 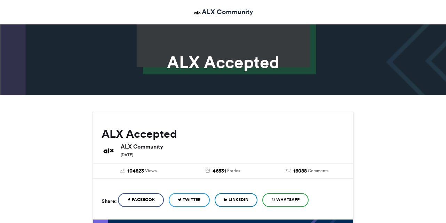 What do you see at coordinates (307, 171) in the screenshot?
I see `a: 16088 Comments` at bounding box center [307, 171].